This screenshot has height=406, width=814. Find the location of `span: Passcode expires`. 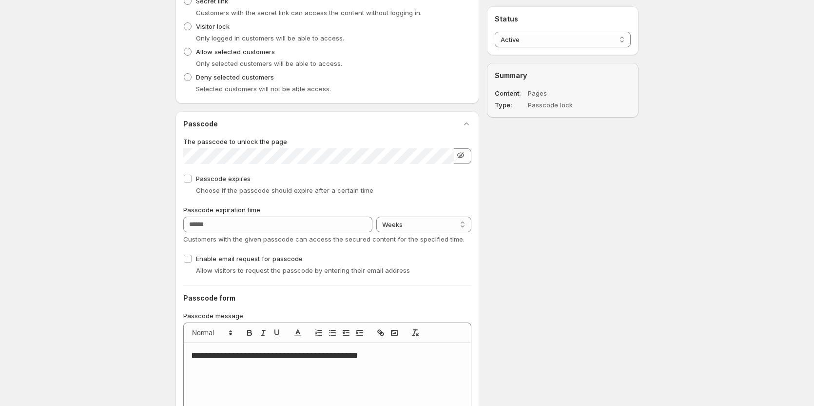

span: Passcode expires is located at coordinates (223, 178).